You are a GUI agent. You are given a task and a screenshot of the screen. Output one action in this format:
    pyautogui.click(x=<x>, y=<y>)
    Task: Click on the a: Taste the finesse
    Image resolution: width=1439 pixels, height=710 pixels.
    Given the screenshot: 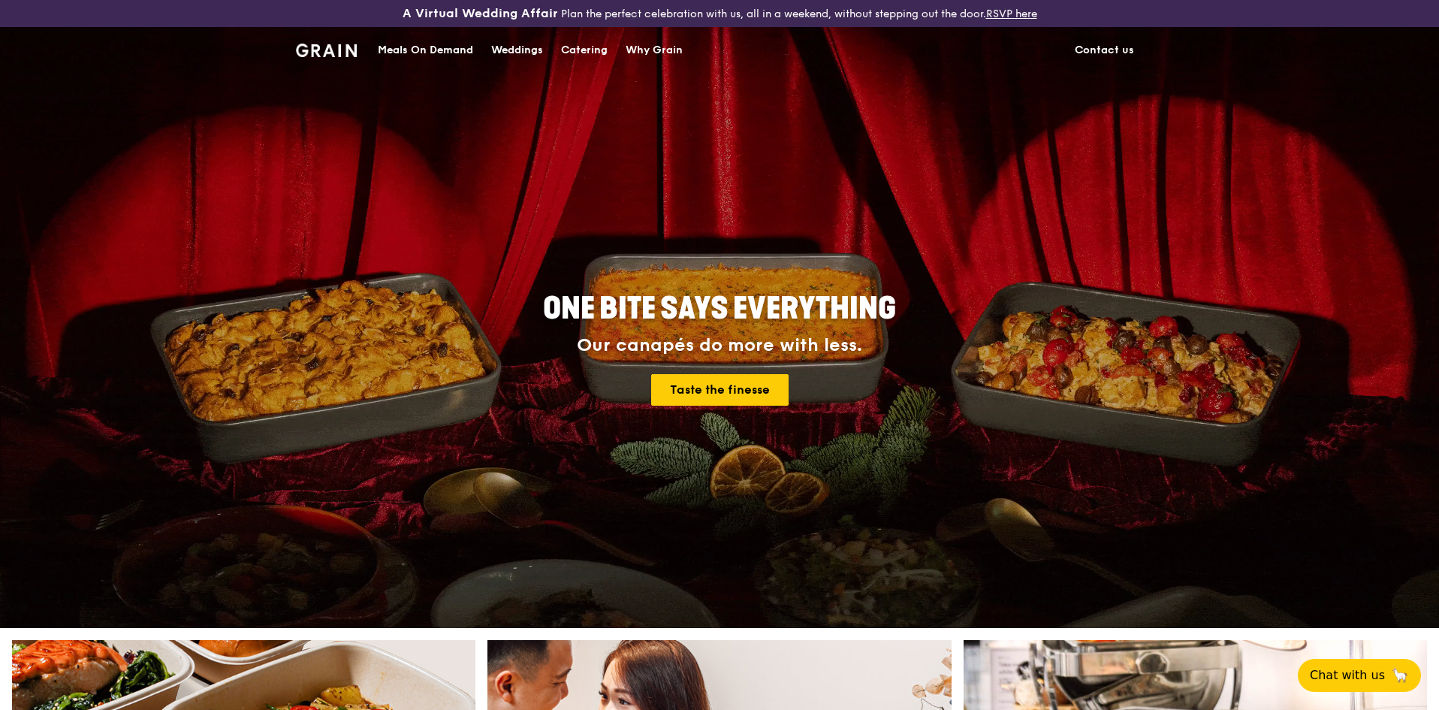 What is the action you would take?
    pyautogui.click(x=720, y=390)
    